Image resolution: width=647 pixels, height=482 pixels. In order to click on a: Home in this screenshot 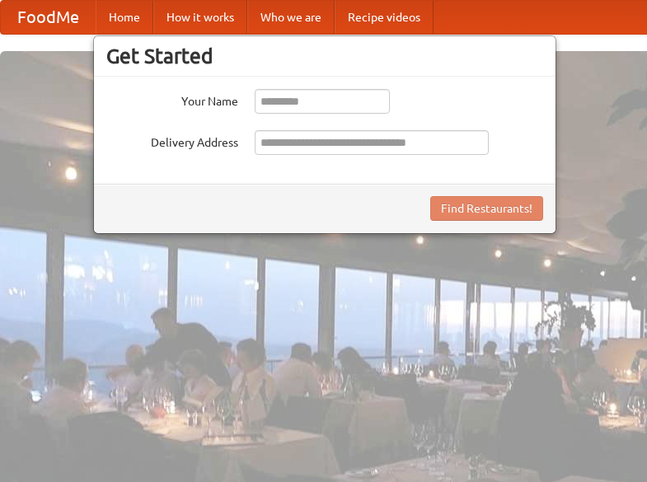, I will do `click(124, 17)`.